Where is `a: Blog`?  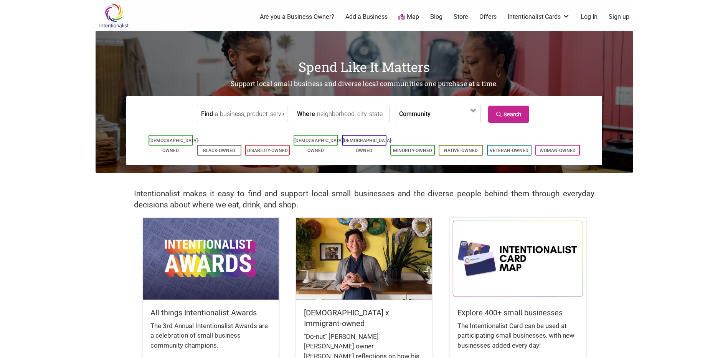
a: Blog is located at coordinates (436, 17).